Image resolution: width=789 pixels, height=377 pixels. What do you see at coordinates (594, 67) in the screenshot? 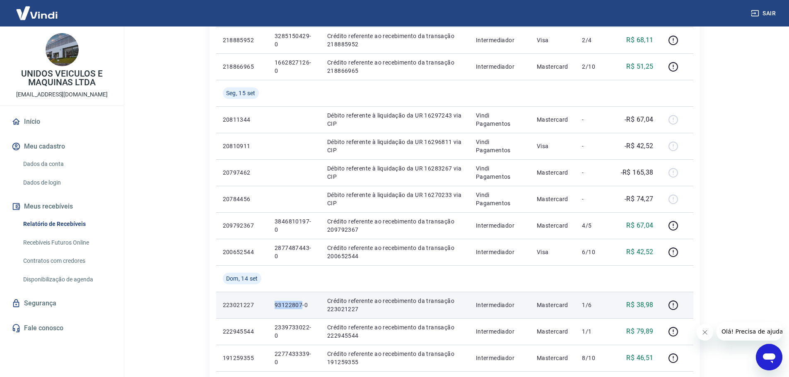
I see `p: 2/10` at bounding box center [594, 67].